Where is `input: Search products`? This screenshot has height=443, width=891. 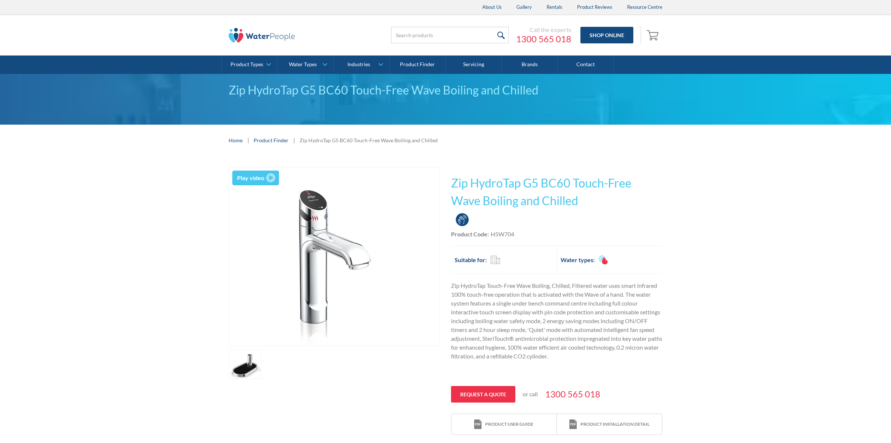
input: Search products is located at coordinates (450, 35).